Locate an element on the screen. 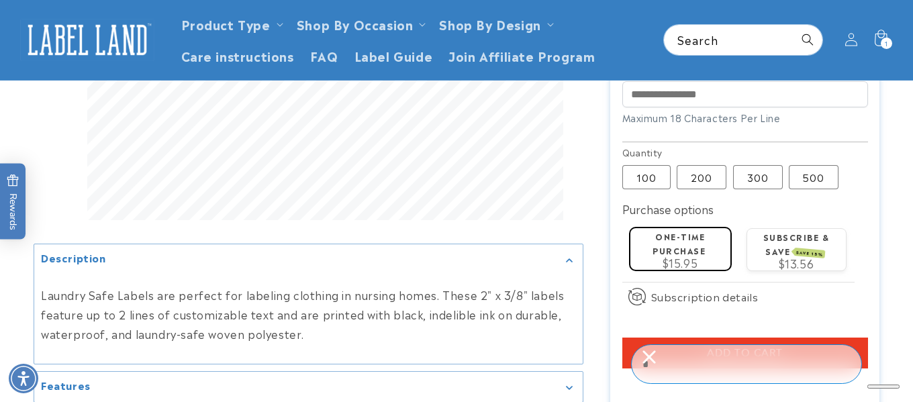 The image size is (913, 402). a: Care instructions is located at coordinates (238, 55).